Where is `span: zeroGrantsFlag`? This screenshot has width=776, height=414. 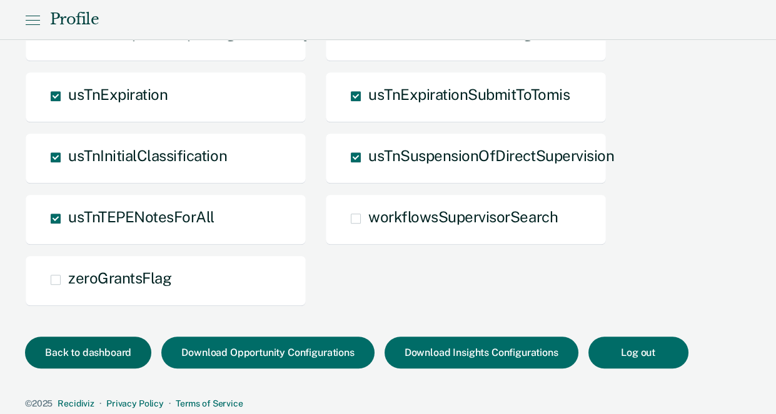
span: zeroGrantsFlag is located at coordinates (119, 278).